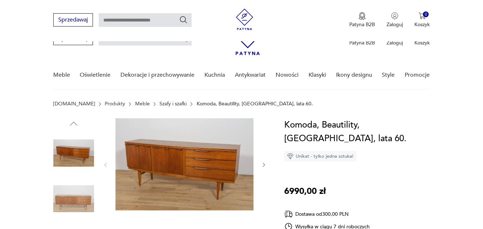  What do you see at coordinates (320, 156) in the screenshot?
I see `div: Unikat - tylko jedna sztuka!` at bounding box center [320, 156].